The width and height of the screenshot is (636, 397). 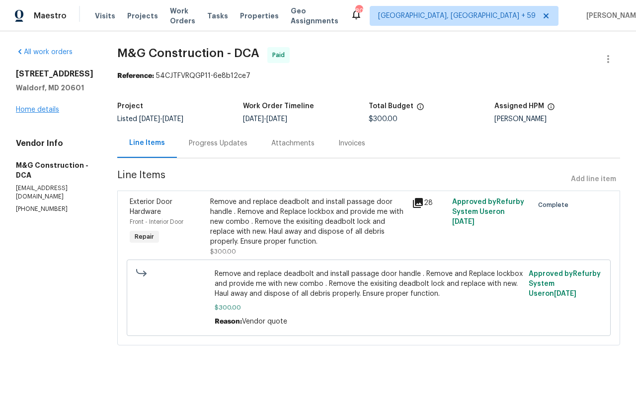 What do you see at coordinates (420, 109) in the screenshot?
I see `span: The total cost of line items that have been proposed by Opendoor. This sum includes line items th...` at bounding box center [420, 109].